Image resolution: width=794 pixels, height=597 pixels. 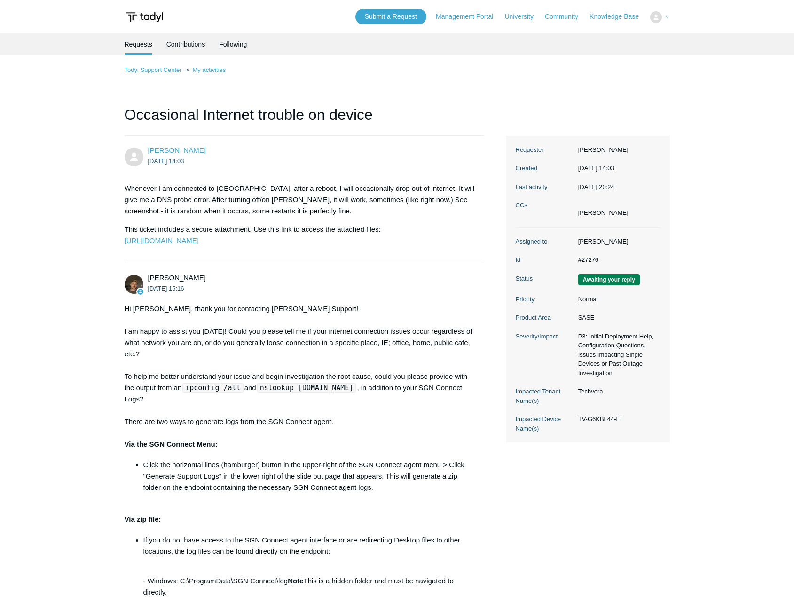 What do you see at coordinates (144, 17) in the screenshot?
I see `img: Todyl Support Center Help Center home page` at bounding box center [144, 17].